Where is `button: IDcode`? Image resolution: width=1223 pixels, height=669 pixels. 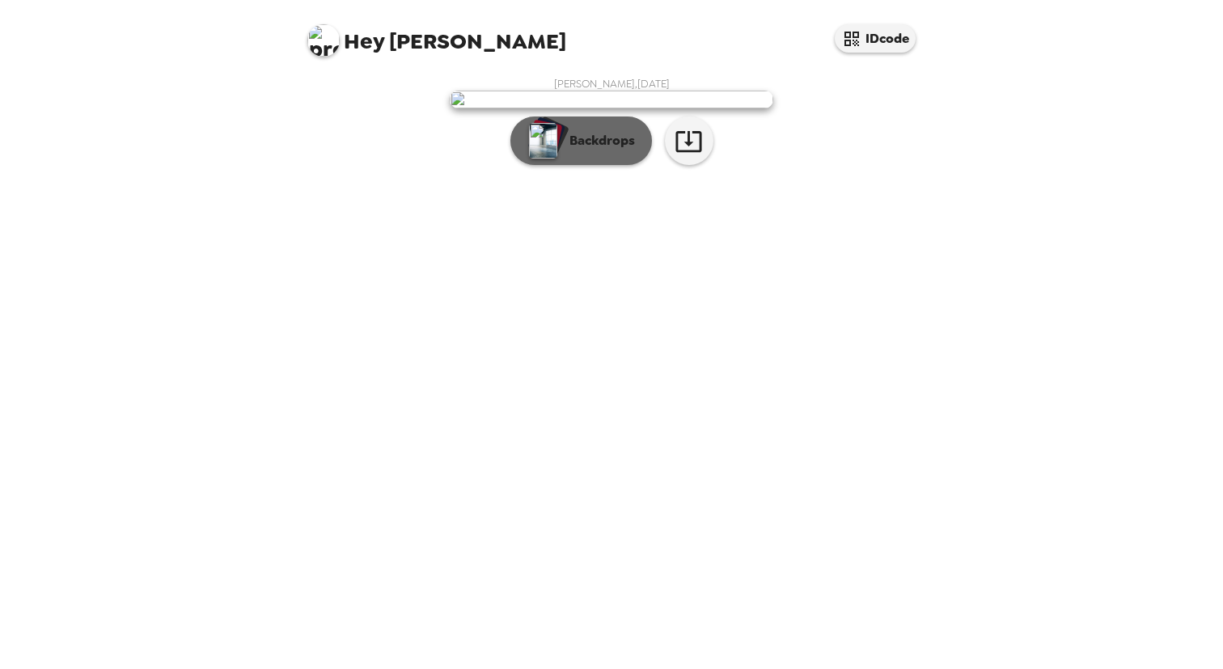 button: IDcode is located at coordinates (875, 38).